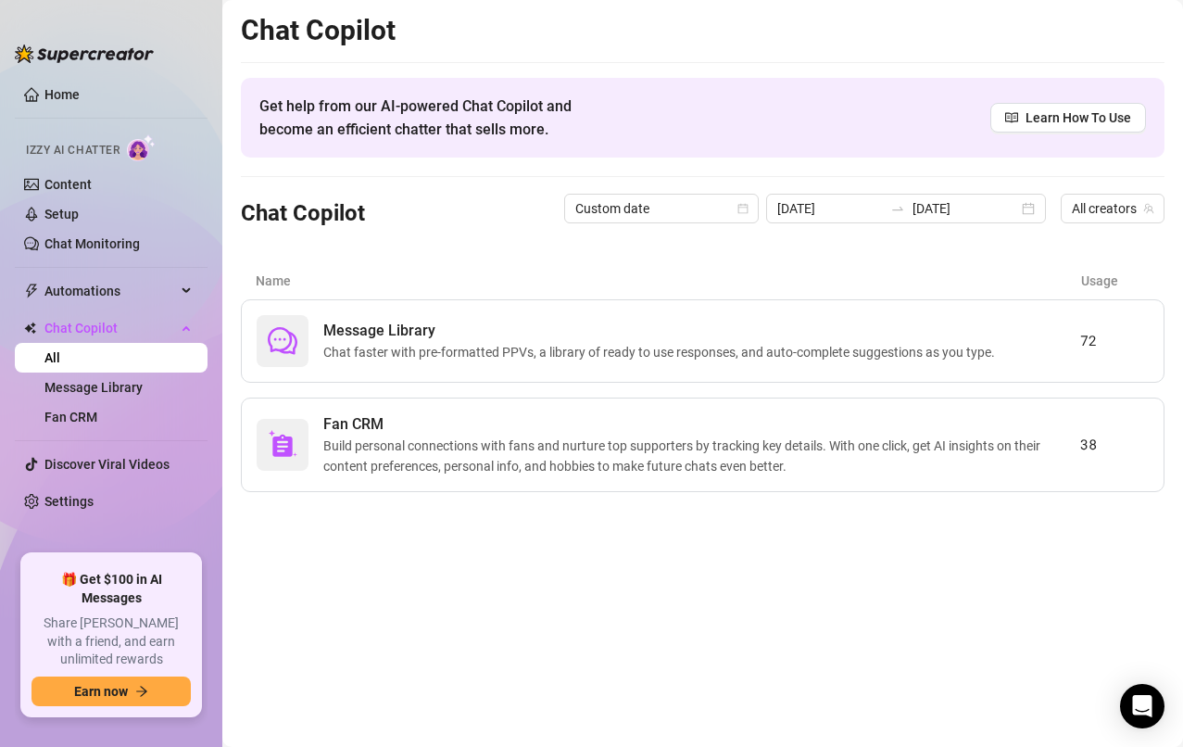 The width and height of the screenshot is (1183, 747). What do you see at coordinates (830, 208) in the screenshot?
I see `input: Start date` at bounding box center [830, 208].